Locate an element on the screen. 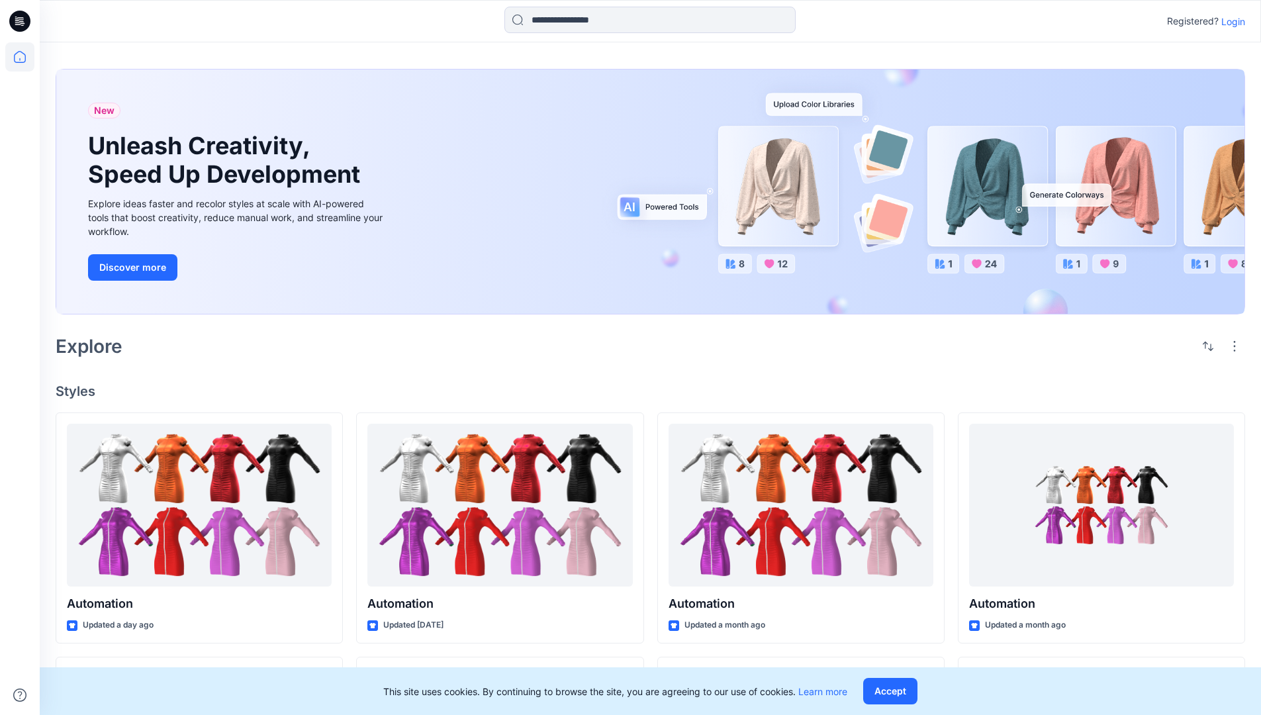 Image resolution: width=1261 pixels, height=715 pixels. h1: Unleash Creativity, Speed Up Development is located at coordinates (227, 160).